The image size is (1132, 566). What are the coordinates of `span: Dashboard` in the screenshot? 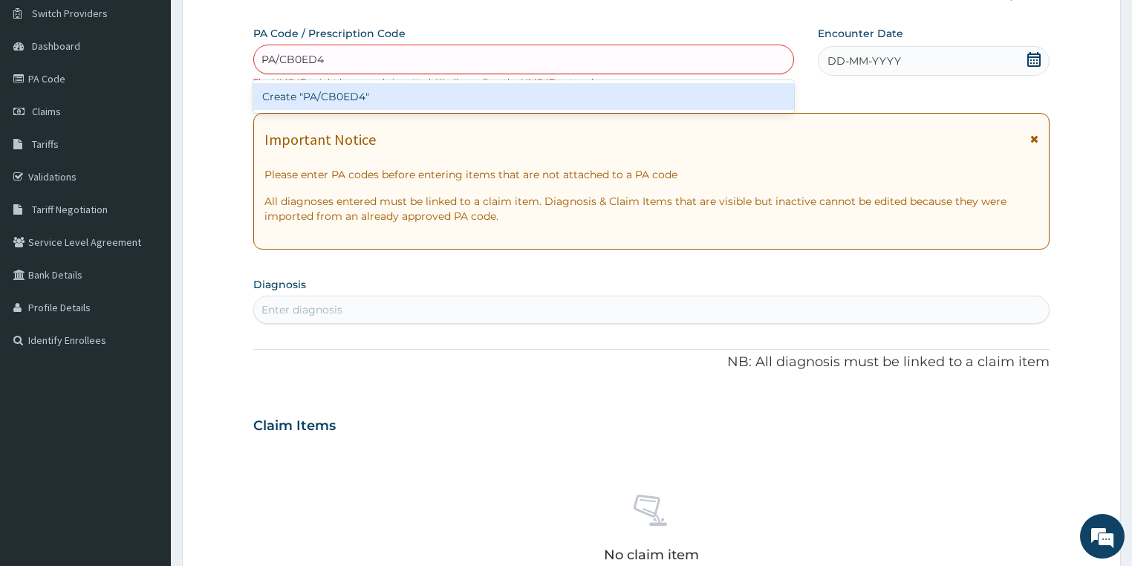 It's located at (56, 46).